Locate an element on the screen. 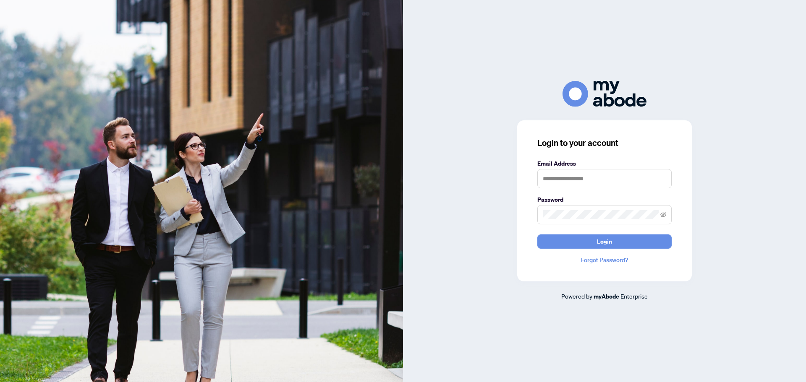 This screenshot has height=382, width=806. span: Login is located at coordinates (604, 242).